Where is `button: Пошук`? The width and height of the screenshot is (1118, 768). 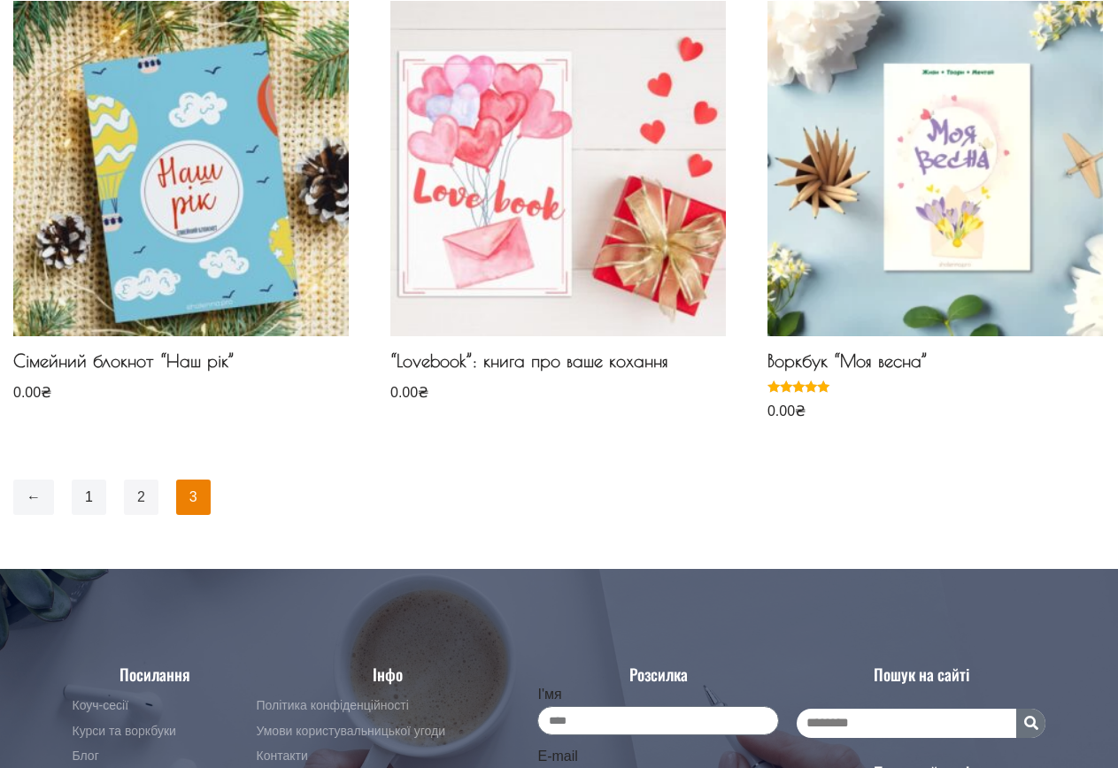 button: Пошук is located at coordinates (1030, 723).